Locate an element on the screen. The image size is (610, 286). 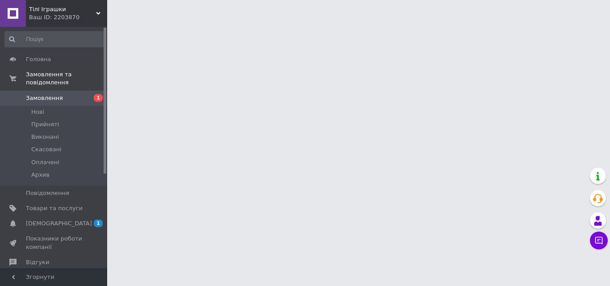
span: Товари та послуги is located at coordinates (54, 209).